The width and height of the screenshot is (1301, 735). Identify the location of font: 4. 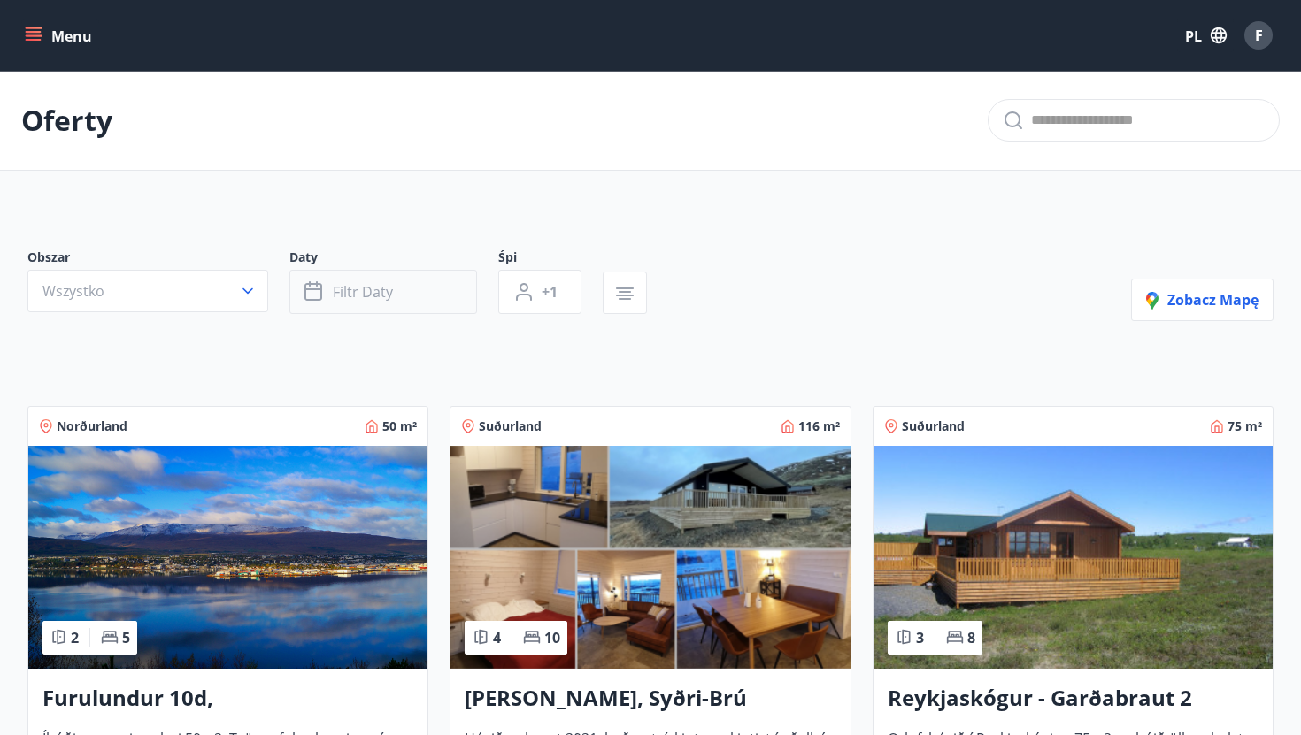
(496, 638).